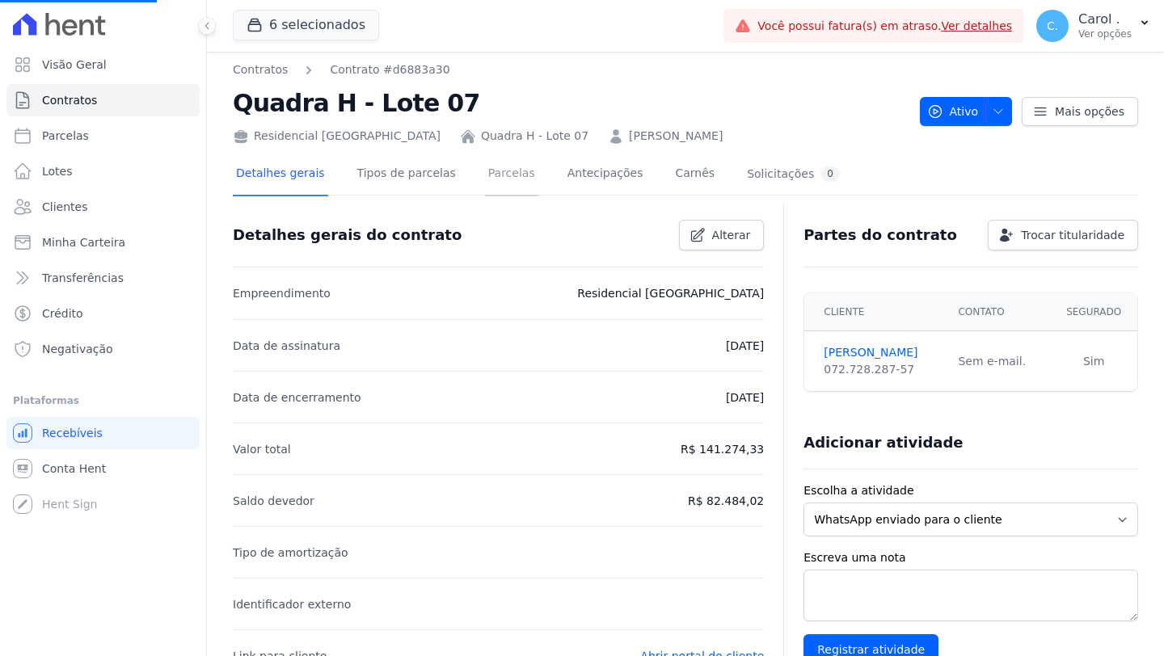 The height and width of the screenshot is (656, 1164). I want to click on th: Cliente, so click(876, 312).